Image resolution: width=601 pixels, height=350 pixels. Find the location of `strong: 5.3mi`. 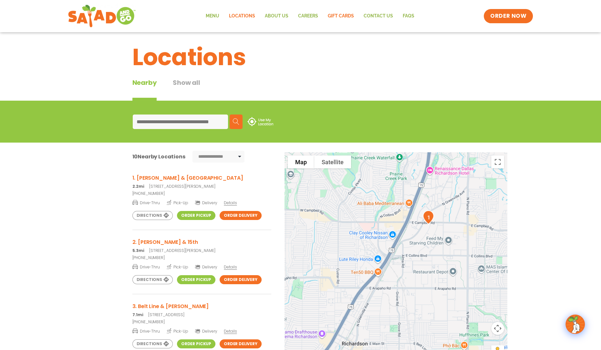

strong: 5.3mi is located at coordinates (138, 251).